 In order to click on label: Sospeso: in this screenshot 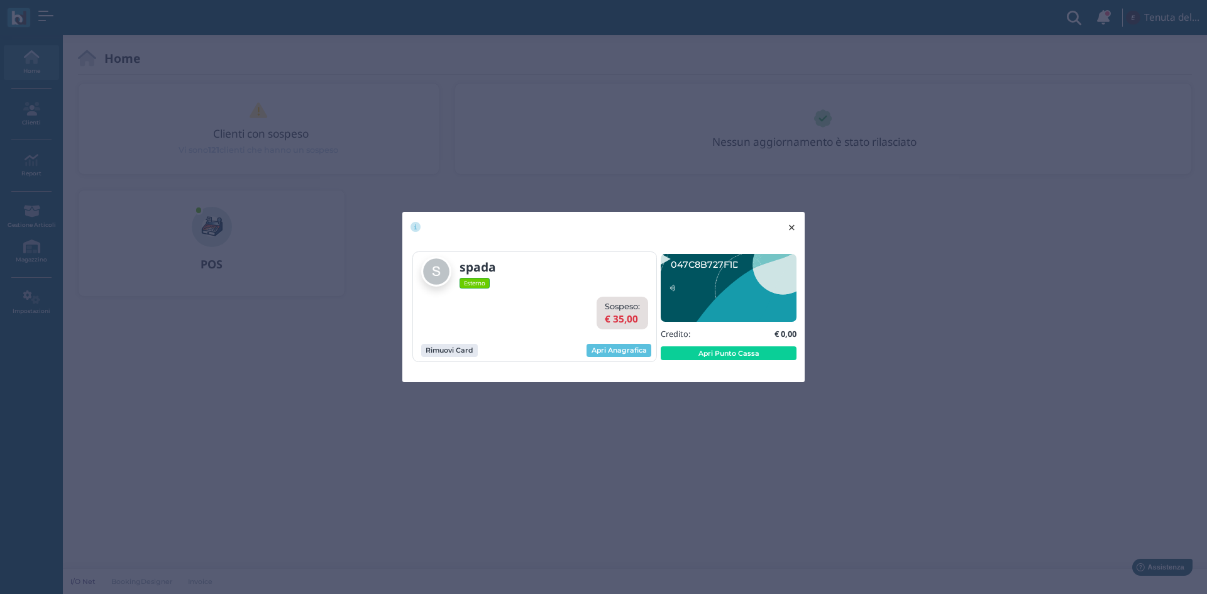, I will do `click(622, 306)`.